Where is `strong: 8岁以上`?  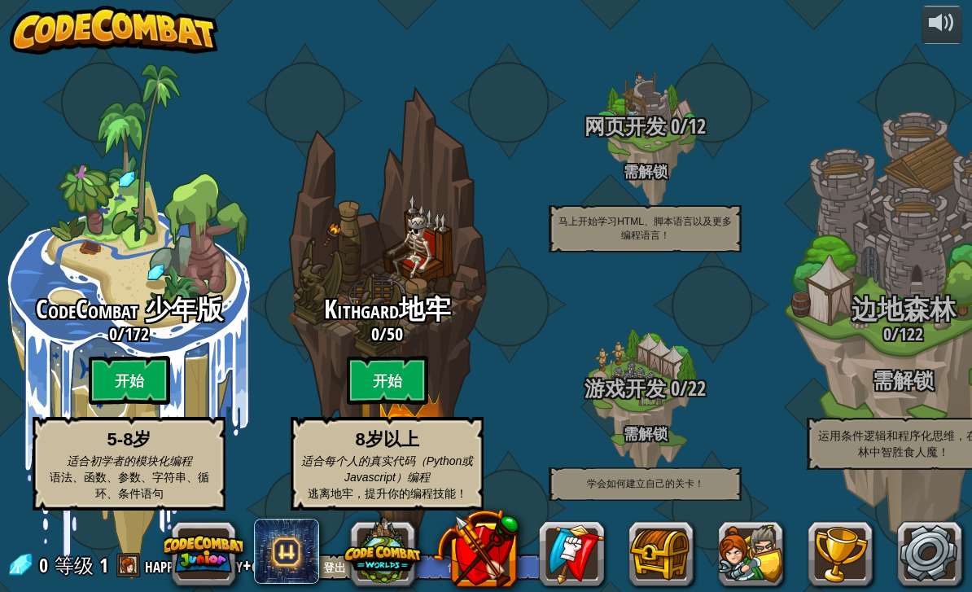
strong: 8岁以上 is located at coordinates (387, 439).